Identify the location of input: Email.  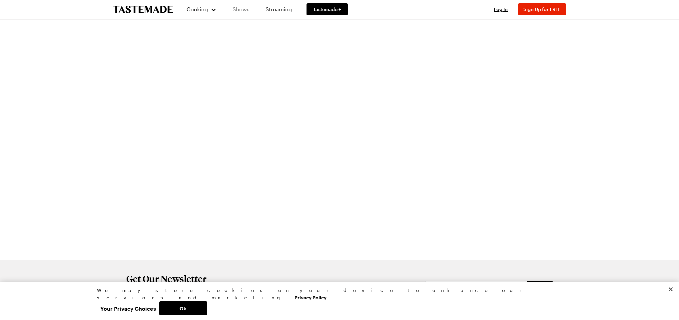
(476, 288).